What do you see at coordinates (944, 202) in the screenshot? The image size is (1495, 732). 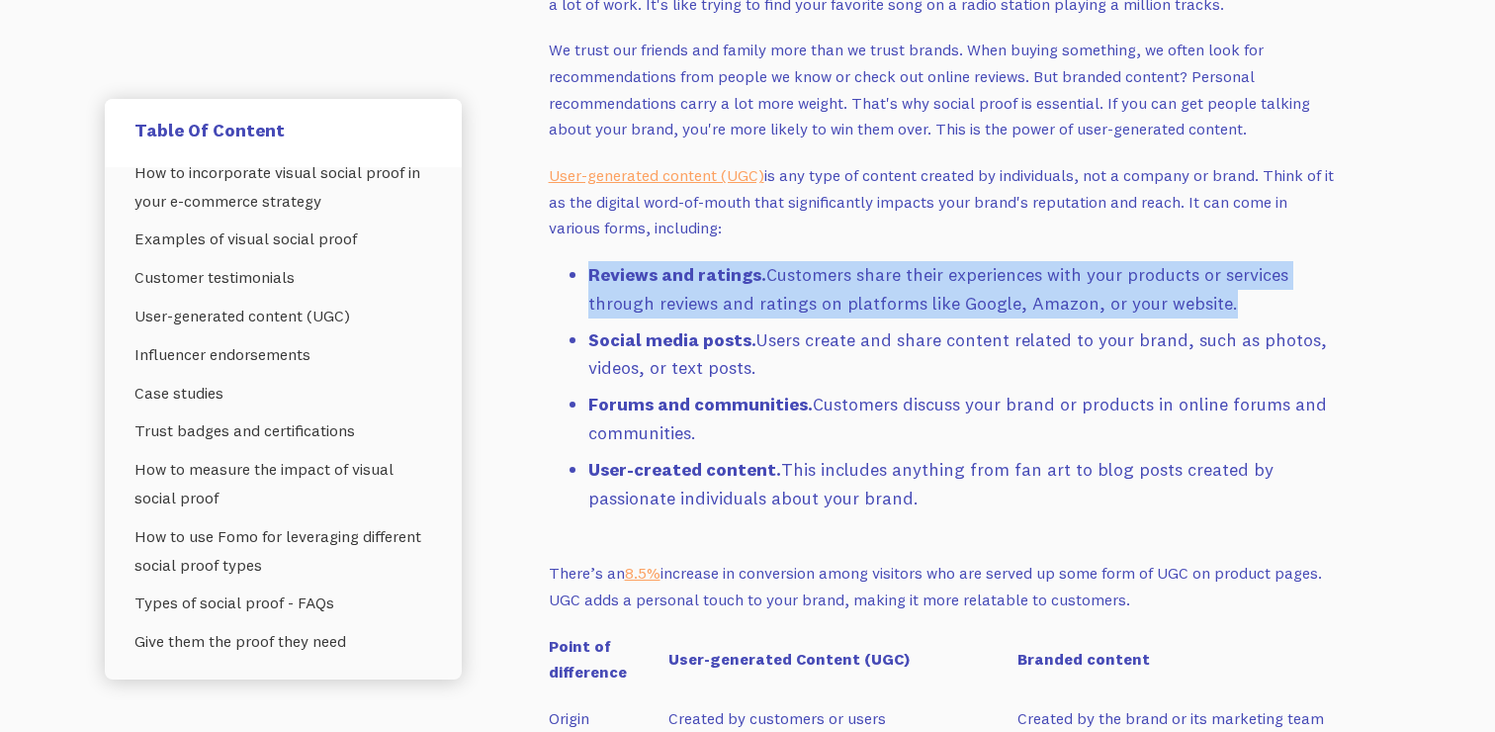 I see `p: is any type of content created by individuals, not a company or brand. Think of it as the digital...` at bounding box center [944, 202].